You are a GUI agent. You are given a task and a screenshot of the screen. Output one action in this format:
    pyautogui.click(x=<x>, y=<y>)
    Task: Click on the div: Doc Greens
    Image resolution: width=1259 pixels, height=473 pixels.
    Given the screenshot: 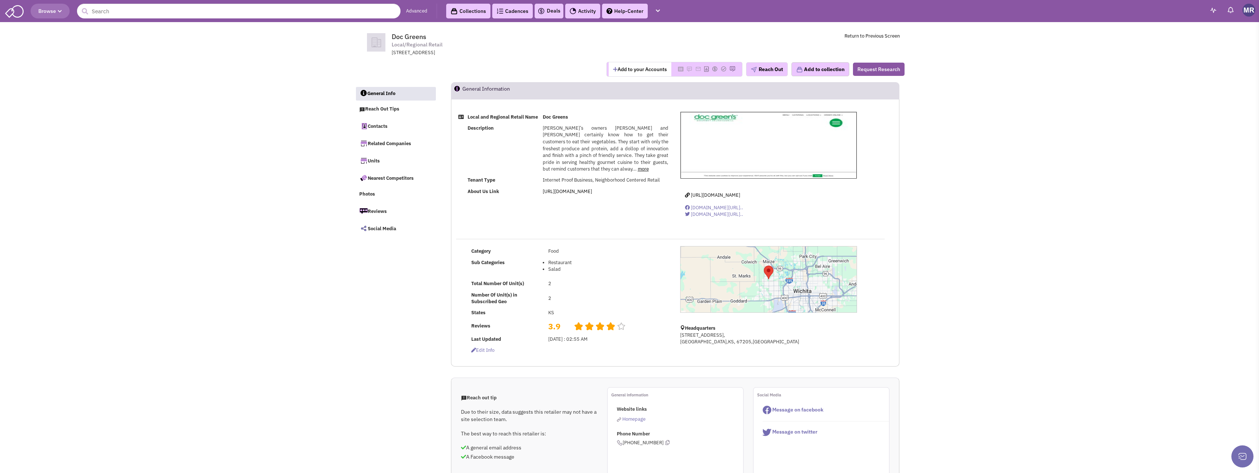 What is the action you would take?
    pyautogui.click(x=769, y=272)
    